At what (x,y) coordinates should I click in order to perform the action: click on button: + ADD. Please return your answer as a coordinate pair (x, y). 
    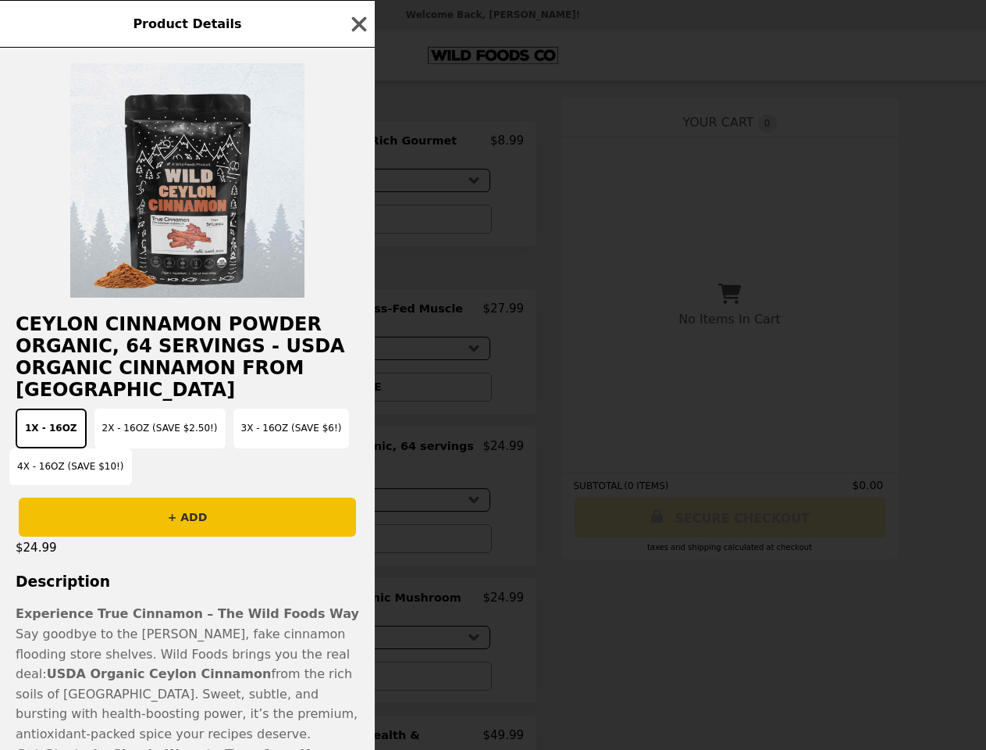
    Looking at the image, I should click on (187, 517).